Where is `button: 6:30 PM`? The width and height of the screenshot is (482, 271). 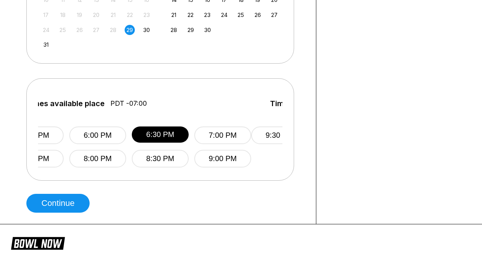
button: 6:30 PM is located at coordinates (160, 135).